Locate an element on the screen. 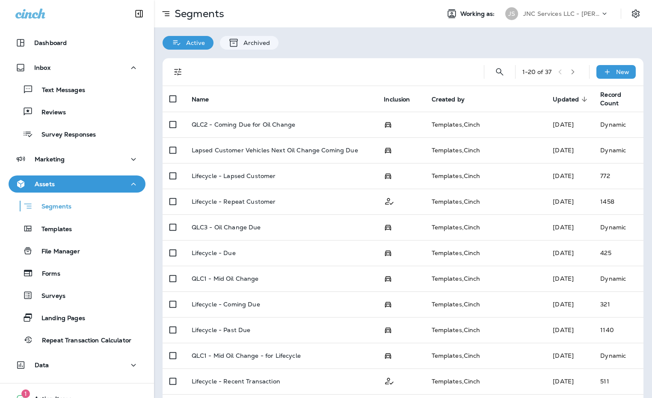 The image size is (652, 398). td: 1140 is located at coordinates (619, 330).